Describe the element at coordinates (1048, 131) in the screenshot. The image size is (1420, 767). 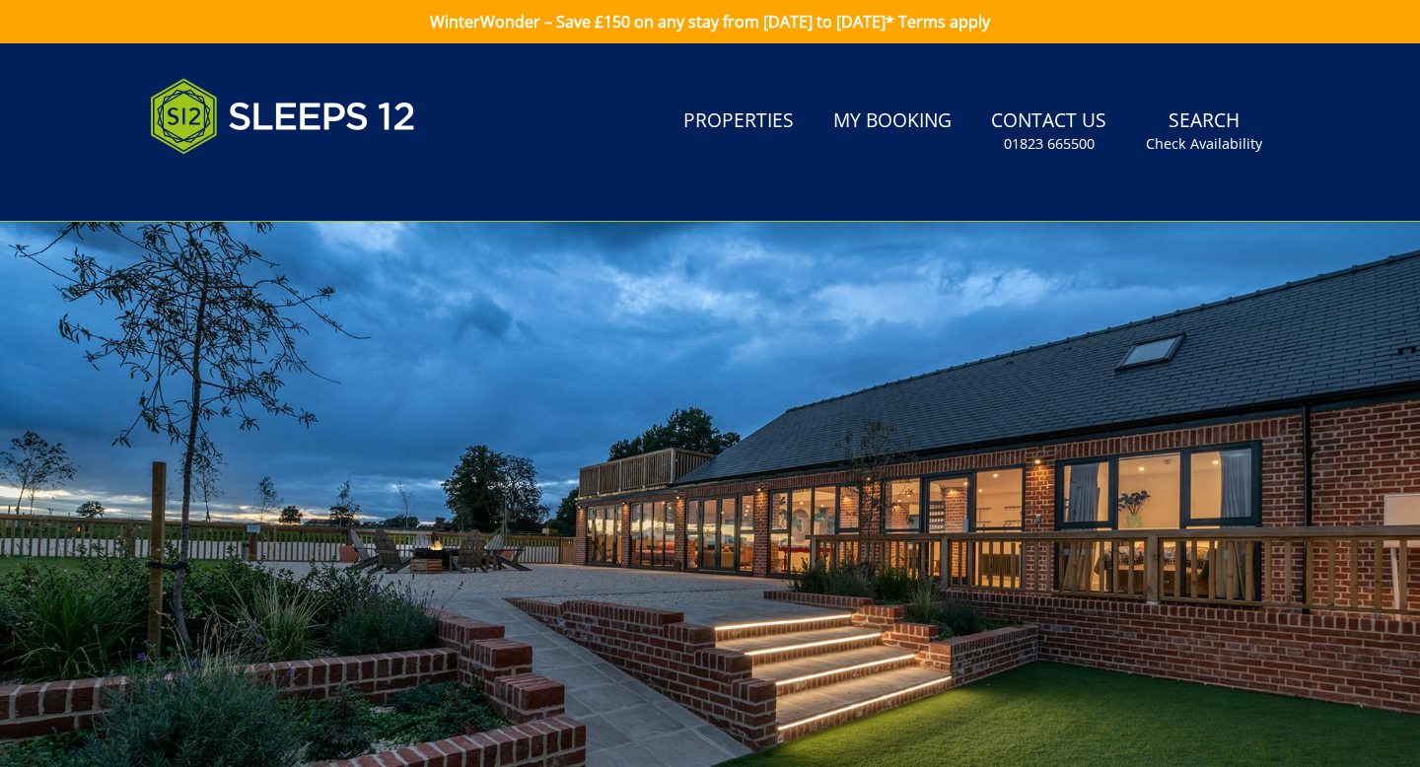
I see `a: Contact Us01823 665500` at that location.